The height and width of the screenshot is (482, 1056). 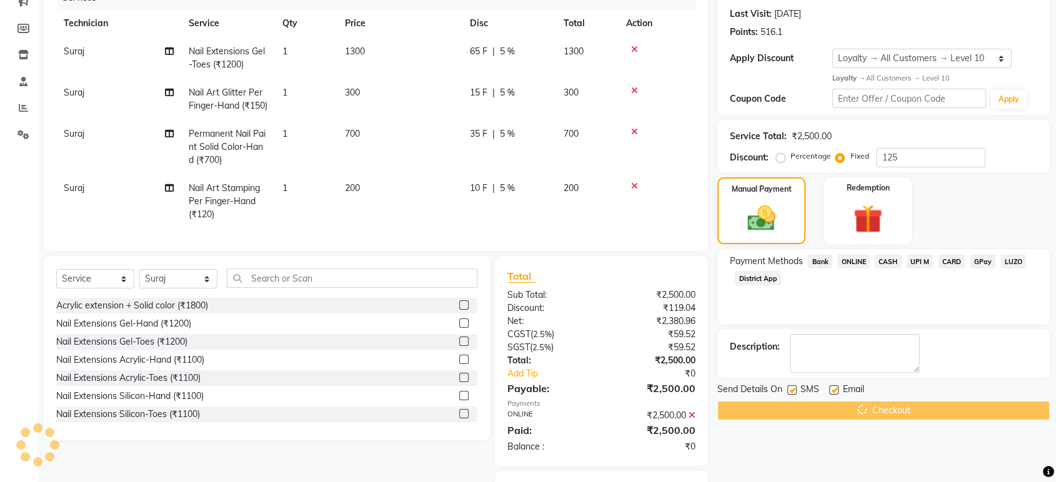 What do you see at coordinates (935, 78) in the screenshot?
I see `div: All Customers → Level 10` at bounding box center [935, 78].